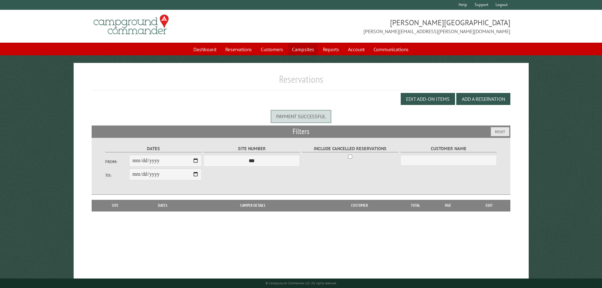 The width and height of the screenshot is (602, 288). I want to click on h1: Reservations, so click(301, 81).